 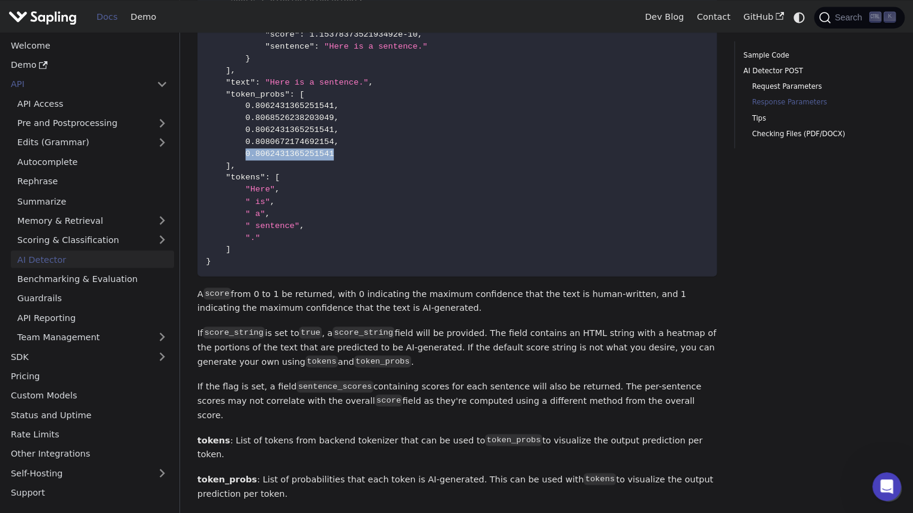 I want to click on a: Edits (Grammar), so click(x=92, y=142).